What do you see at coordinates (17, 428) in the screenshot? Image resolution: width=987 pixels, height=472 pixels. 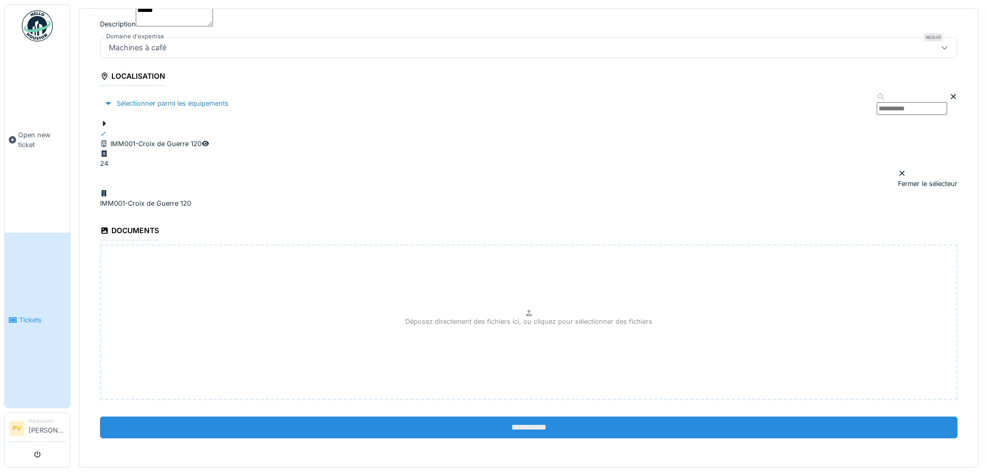 I see `li: PV` at bounding box center [17, 428].